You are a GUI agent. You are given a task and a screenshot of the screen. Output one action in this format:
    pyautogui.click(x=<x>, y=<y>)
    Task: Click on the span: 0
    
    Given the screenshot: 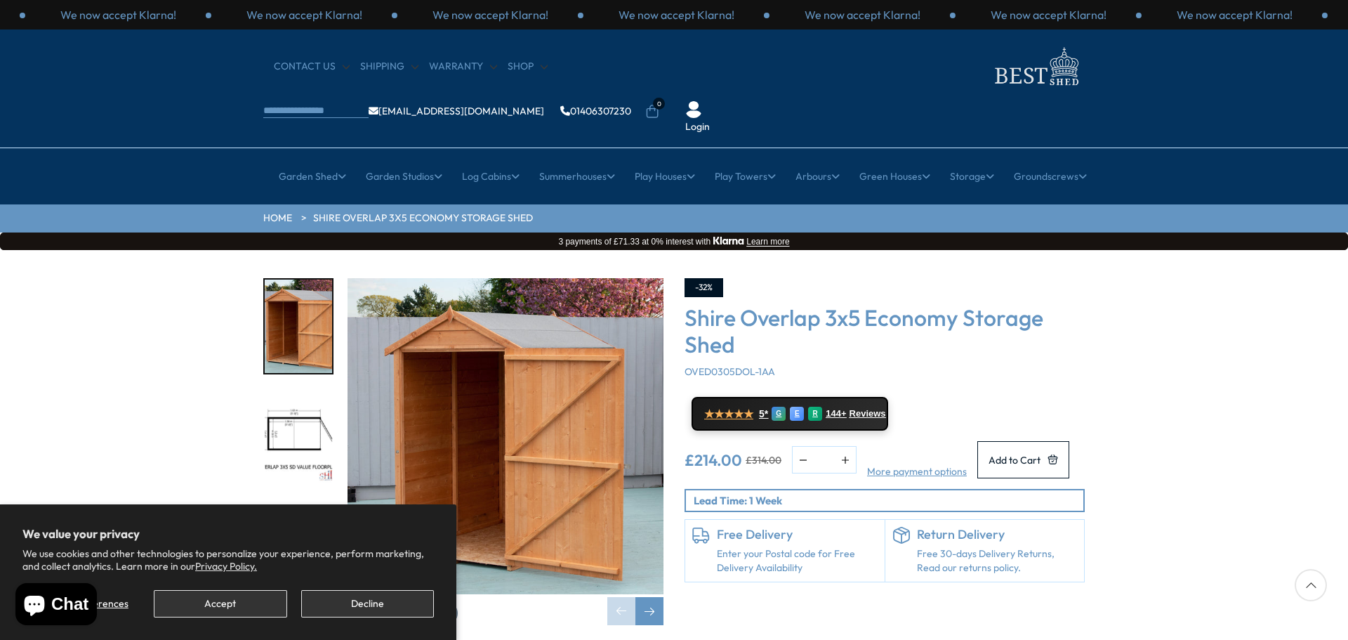 What is the action you would take?
    pyautogui.click(x=659, y=103)
    